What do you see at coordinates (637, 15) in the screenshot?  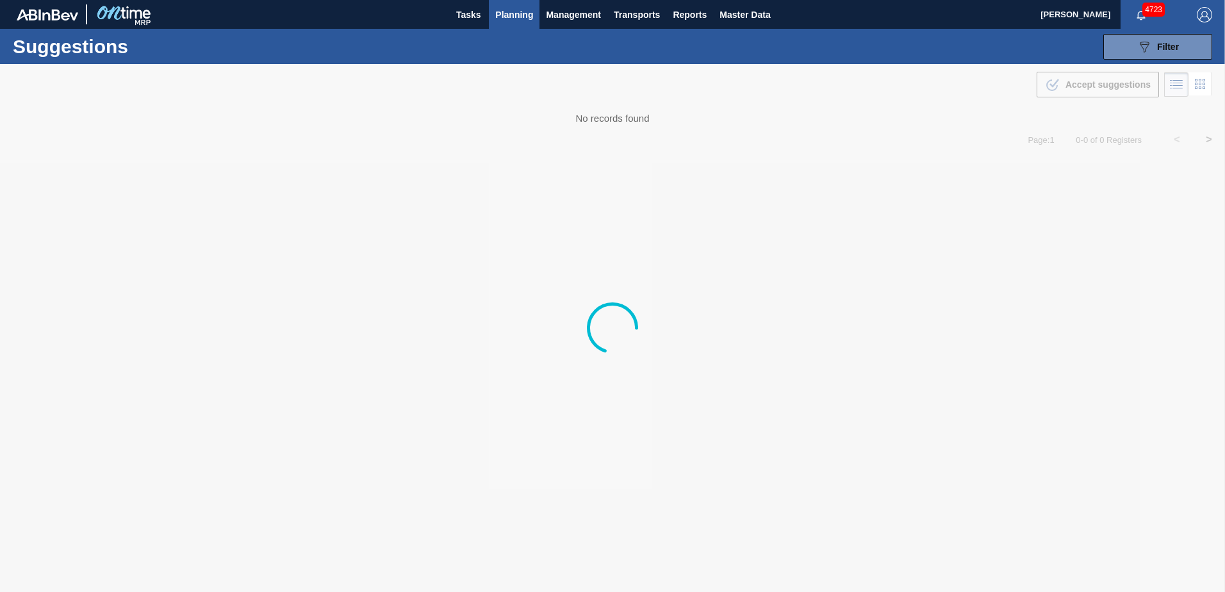 I see `span: Transports` at bounding box center [637, 15].